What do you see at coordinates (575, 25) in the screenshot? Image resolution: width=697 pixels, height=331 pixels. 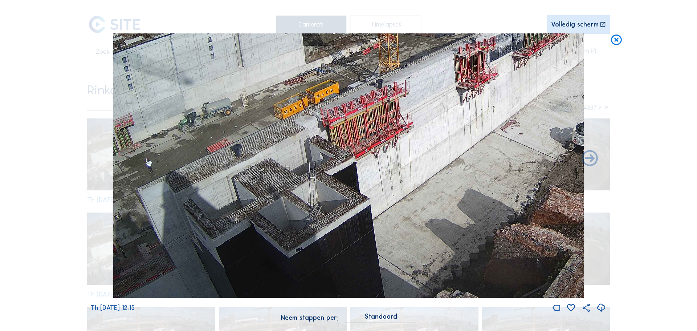 I see `div: Volledig scherm` at bounding box center [575, 25].